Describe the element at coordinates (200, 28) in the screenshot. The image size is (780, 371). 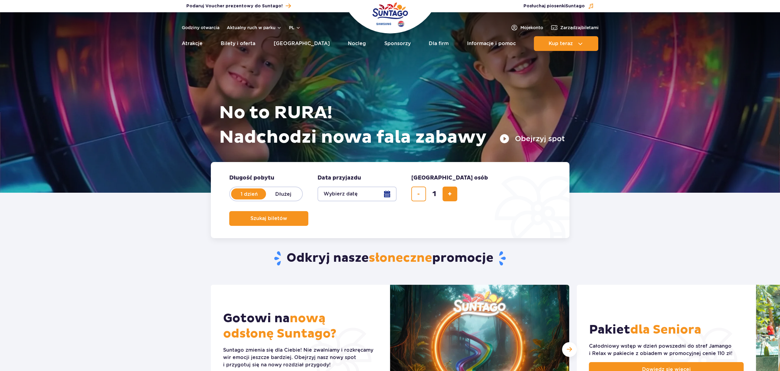
I see `a: Godziny otwarcia` at that location.